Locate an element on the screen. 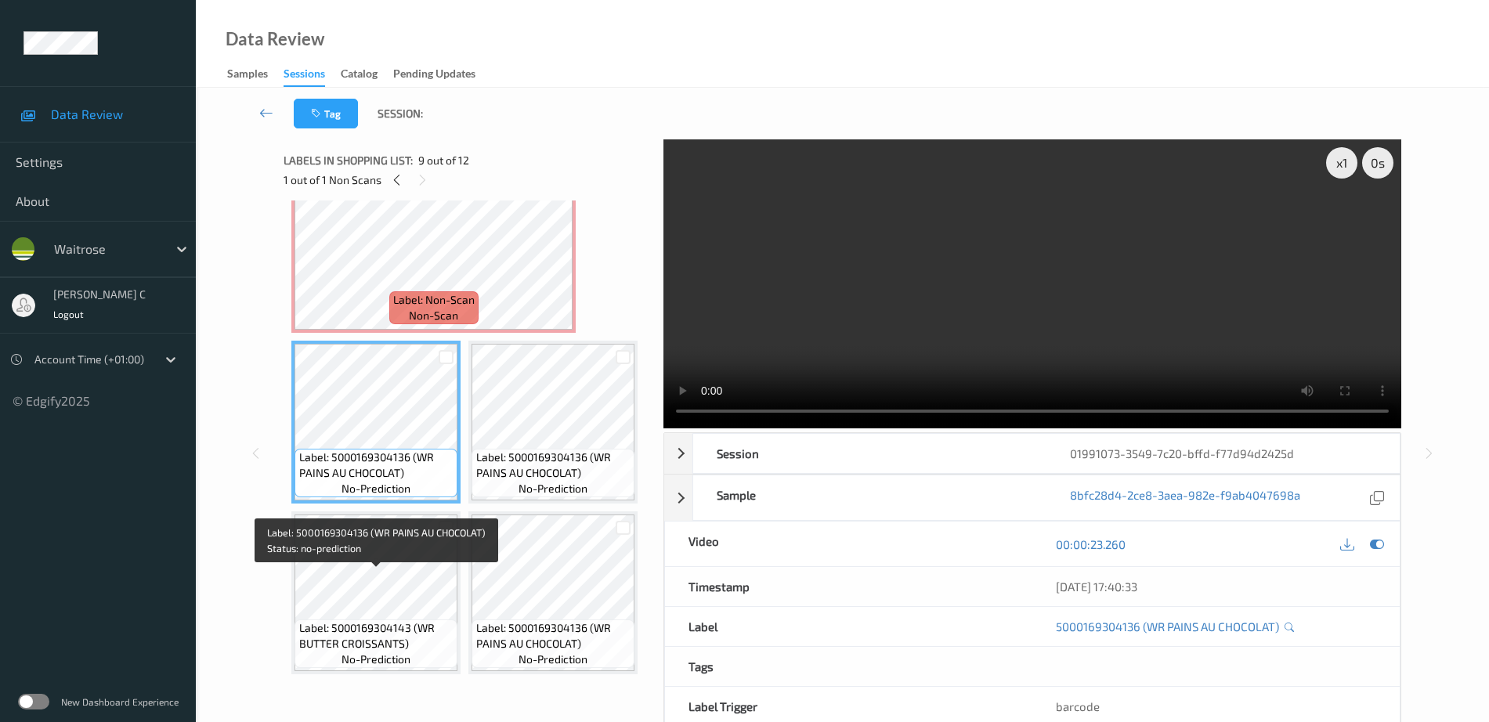 The image size is (1489, 722). span: 9 out of 12 is located at coordinates (443, 161).